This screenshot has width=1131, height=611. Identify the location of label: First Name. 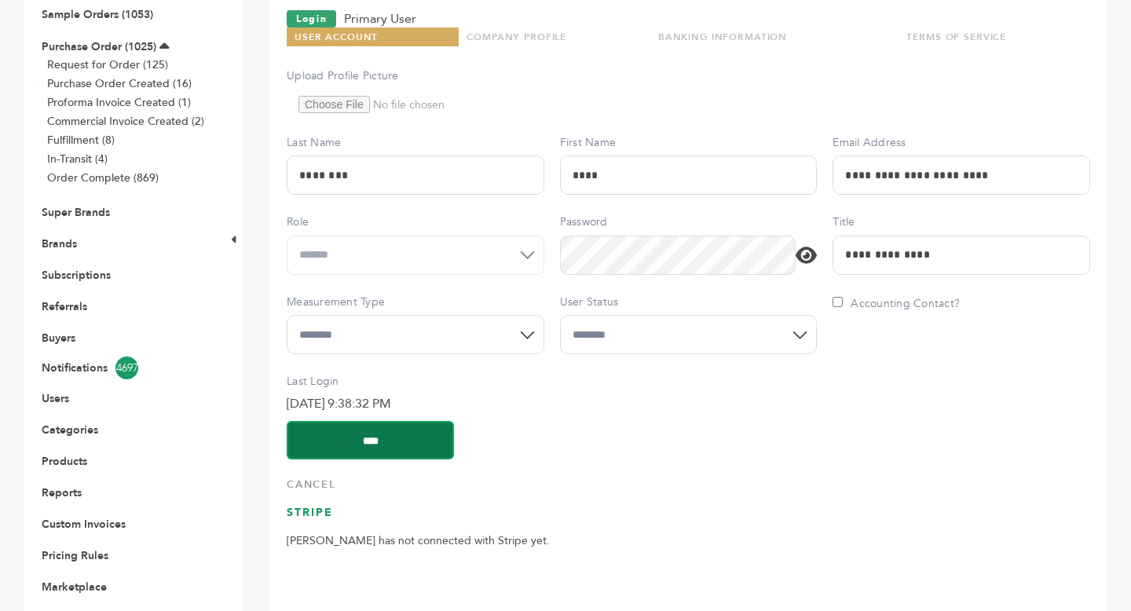
(689, 143).